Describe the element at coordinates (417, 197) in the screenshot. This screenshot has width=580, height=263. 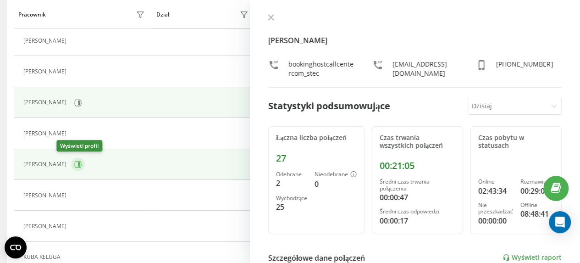
I see `div: 00:00:47` at that location.